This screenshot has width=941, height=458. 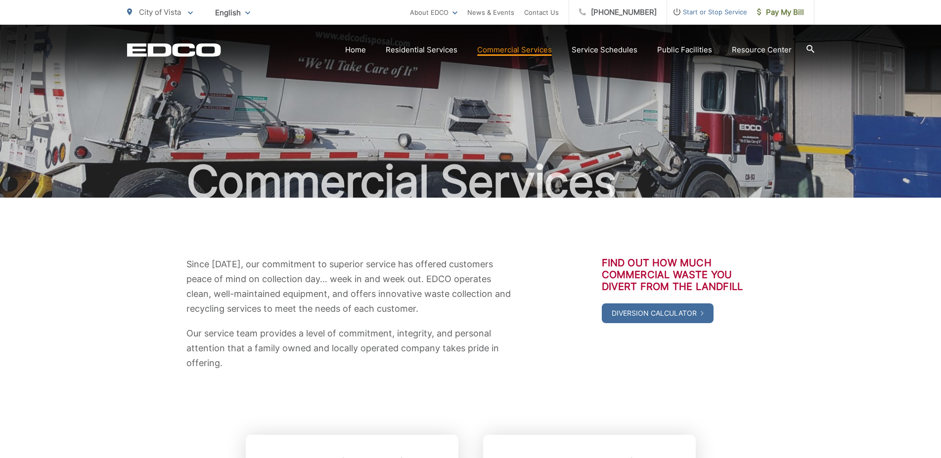 What do you see at coordinates (684, 50) in the screenshot?
I see `a: Public Facilities` at bounding box center [684, 50].